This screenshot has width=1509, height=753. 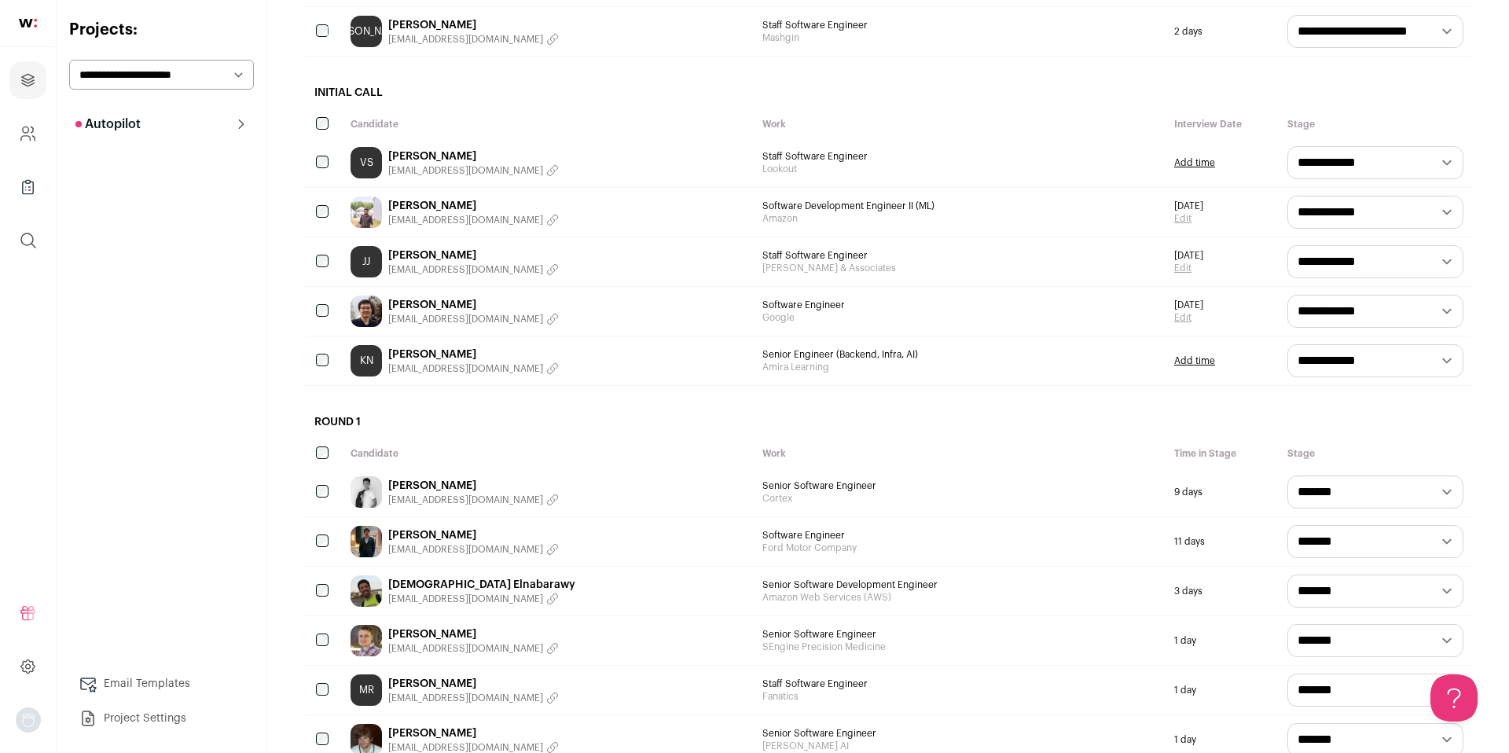 I want to click on div: MR, so click(x=366, y=690).